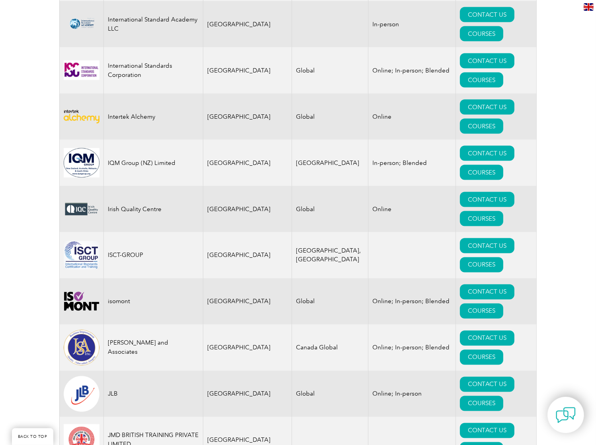  I want to click on td: Canada Global, so click(330, 348).